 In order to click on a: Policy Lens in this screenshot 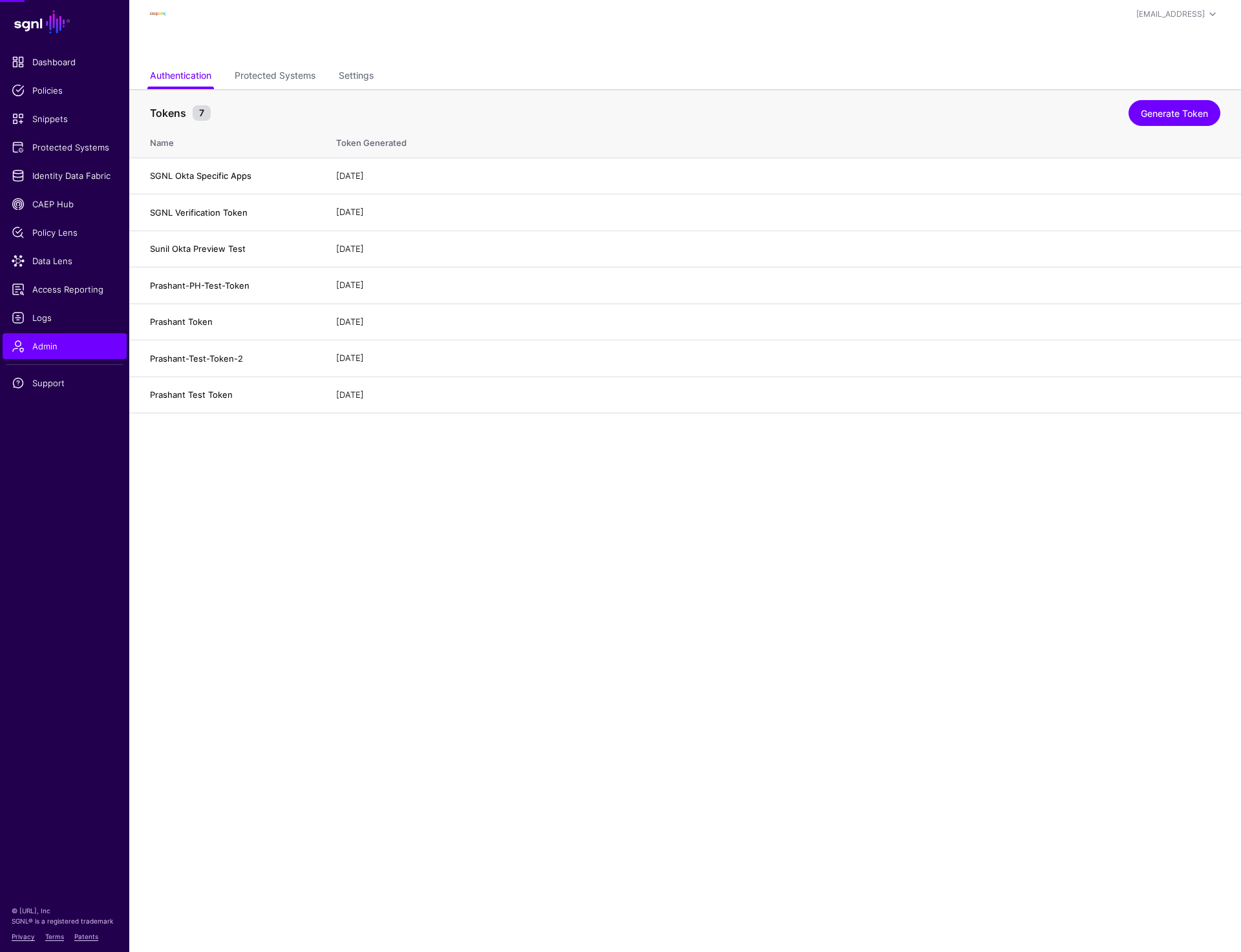, I will do `click(65, 232)`.